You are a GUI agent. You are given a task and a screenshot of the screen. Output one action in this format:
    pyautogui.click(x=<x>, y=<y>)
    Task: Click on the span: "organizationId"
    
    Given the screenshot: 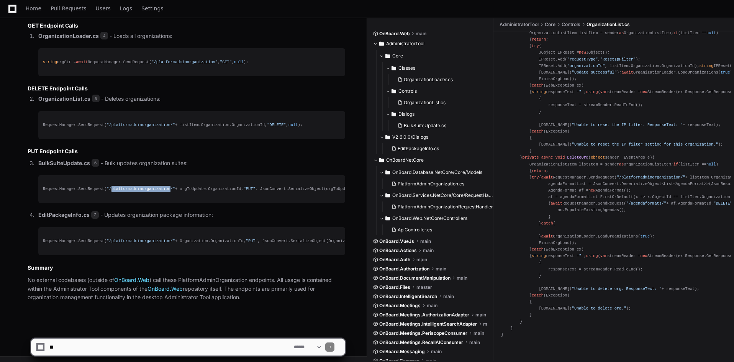 What is the action you would take?
    pyautogui.click(x=586, y=66)
    